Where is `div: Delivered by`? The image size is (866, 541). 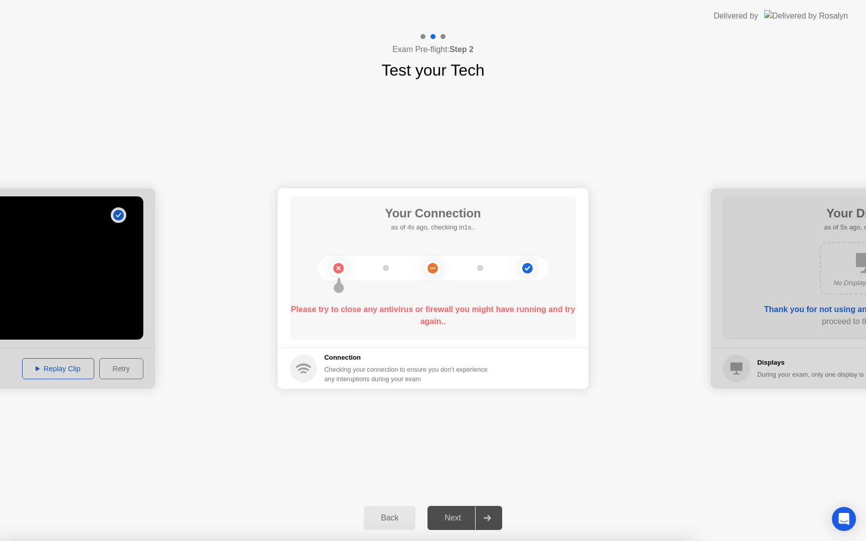
div: Delivered by is located at coordinates (736, 16).